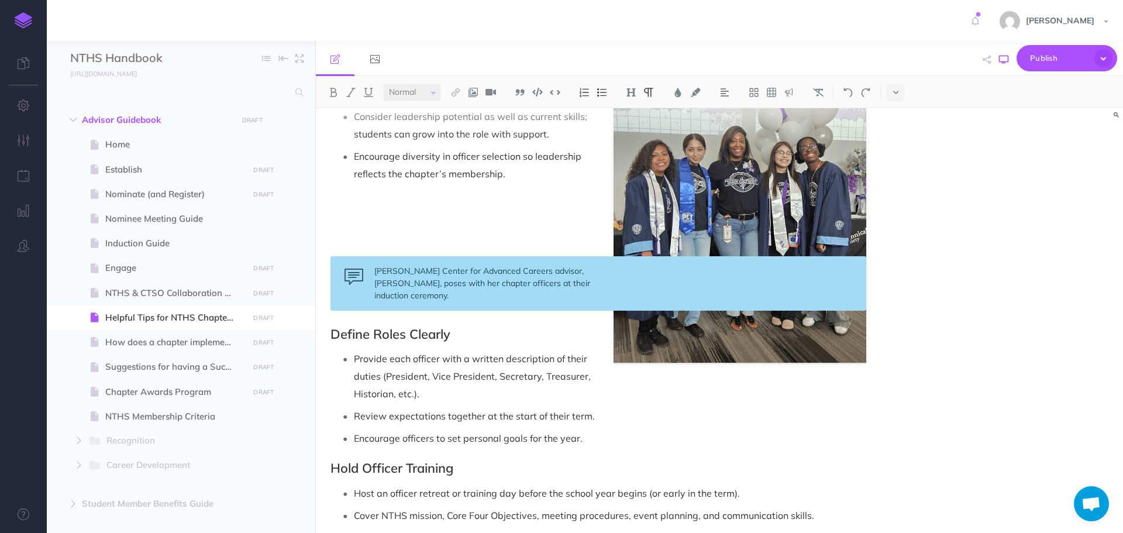  Describe the element at coordinates (139, 59) in the screenshot. I see `input: Documentation Name` at that location.